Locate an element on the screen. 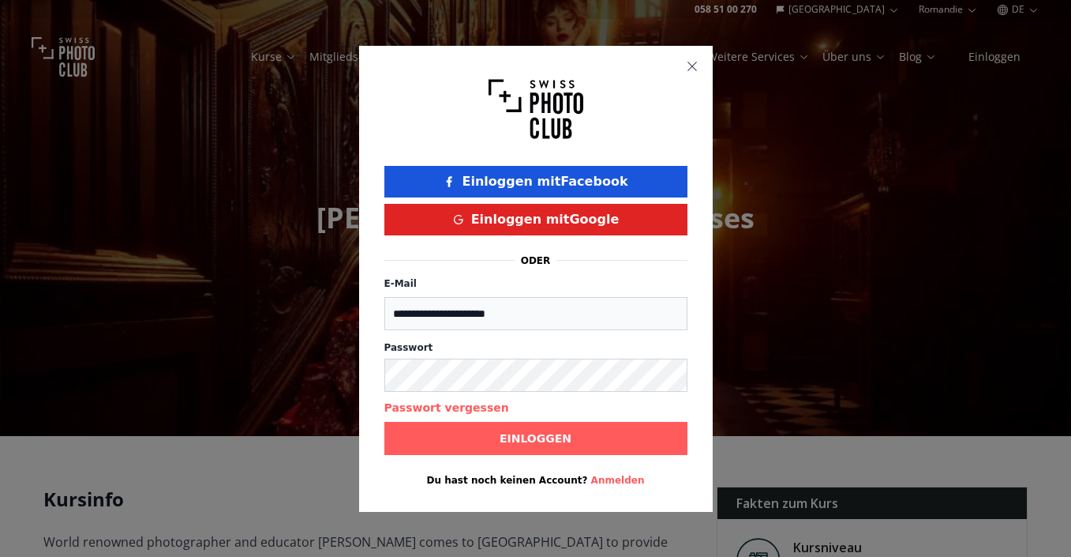 This screenshot has height=557, width=1071. button: Anmelden is located at coordinates (618, 480).